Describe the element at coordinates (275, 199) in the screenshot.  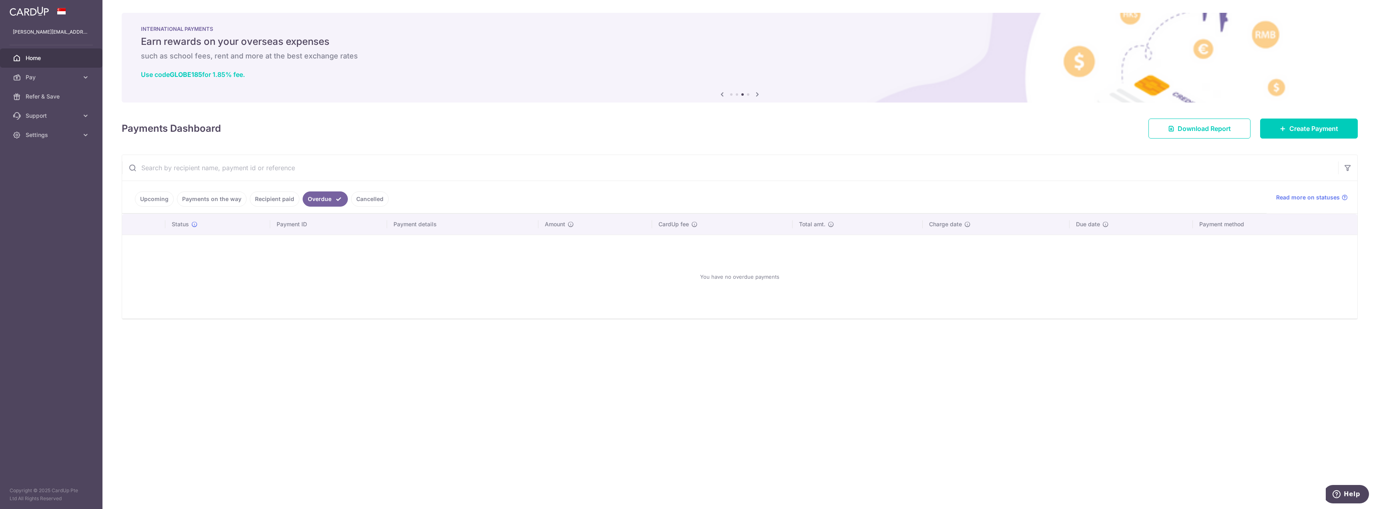
I see `a: Recipient paid` at that location.